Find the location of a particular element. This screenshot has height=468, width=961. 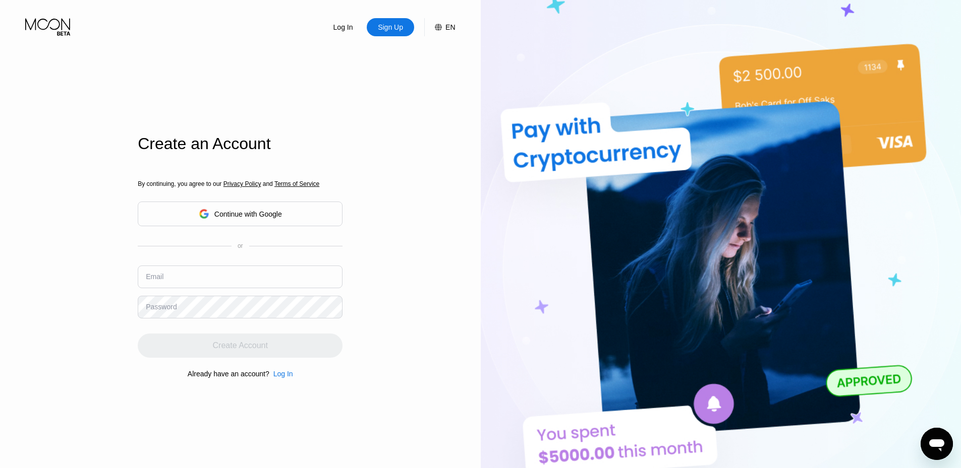

div: Sign Up is located at coordinates (390, 27).